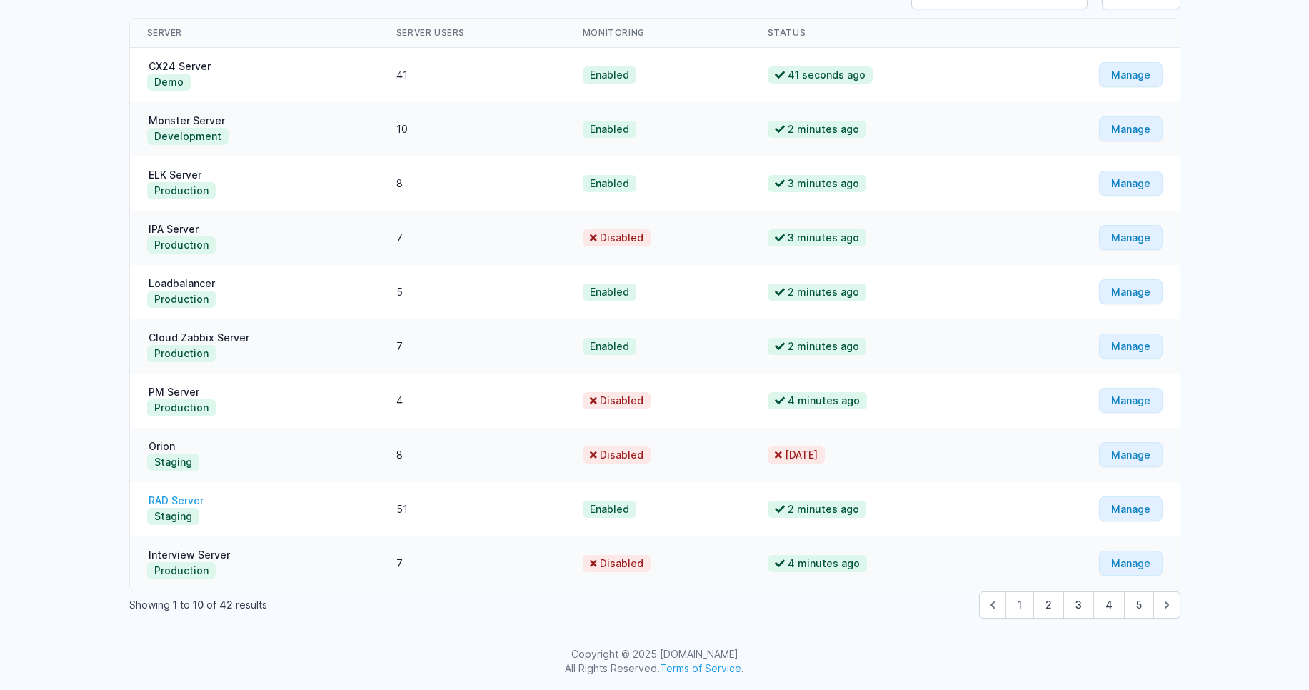 The image size is (1309, 690). I want to click on a: Loadbalancer, so click(181, 283).